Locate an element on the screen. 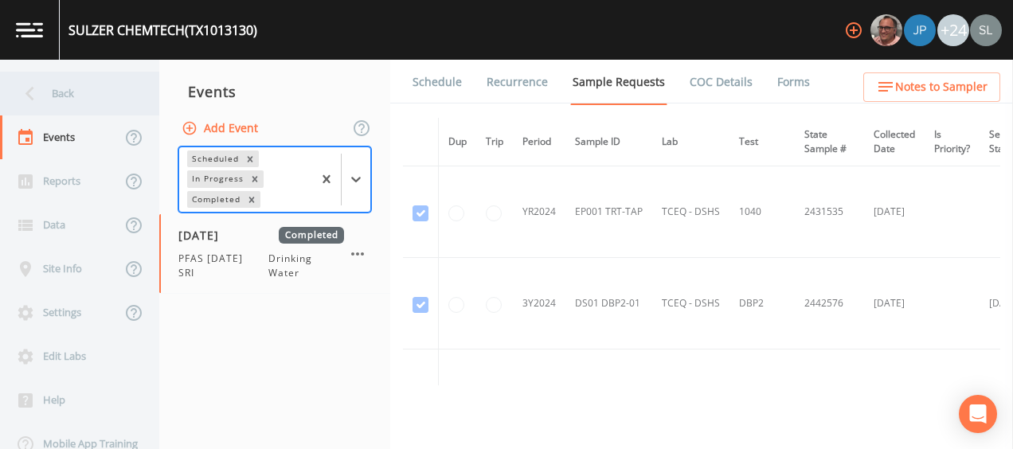  td: YR2024 is located at coordinates (539, 212).